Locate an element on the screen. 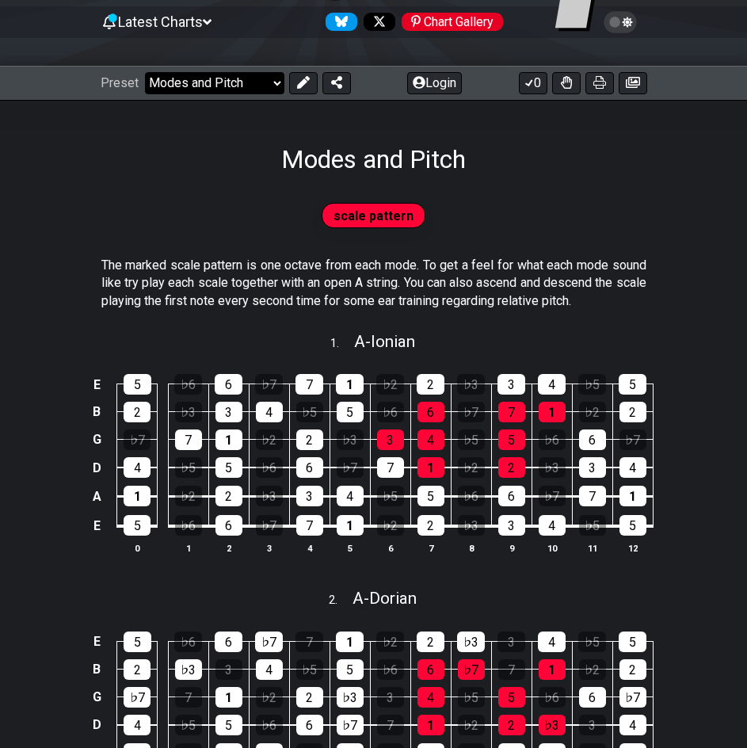 The image size is (747, 748). span: Preset is located at coordinates (120, 82).